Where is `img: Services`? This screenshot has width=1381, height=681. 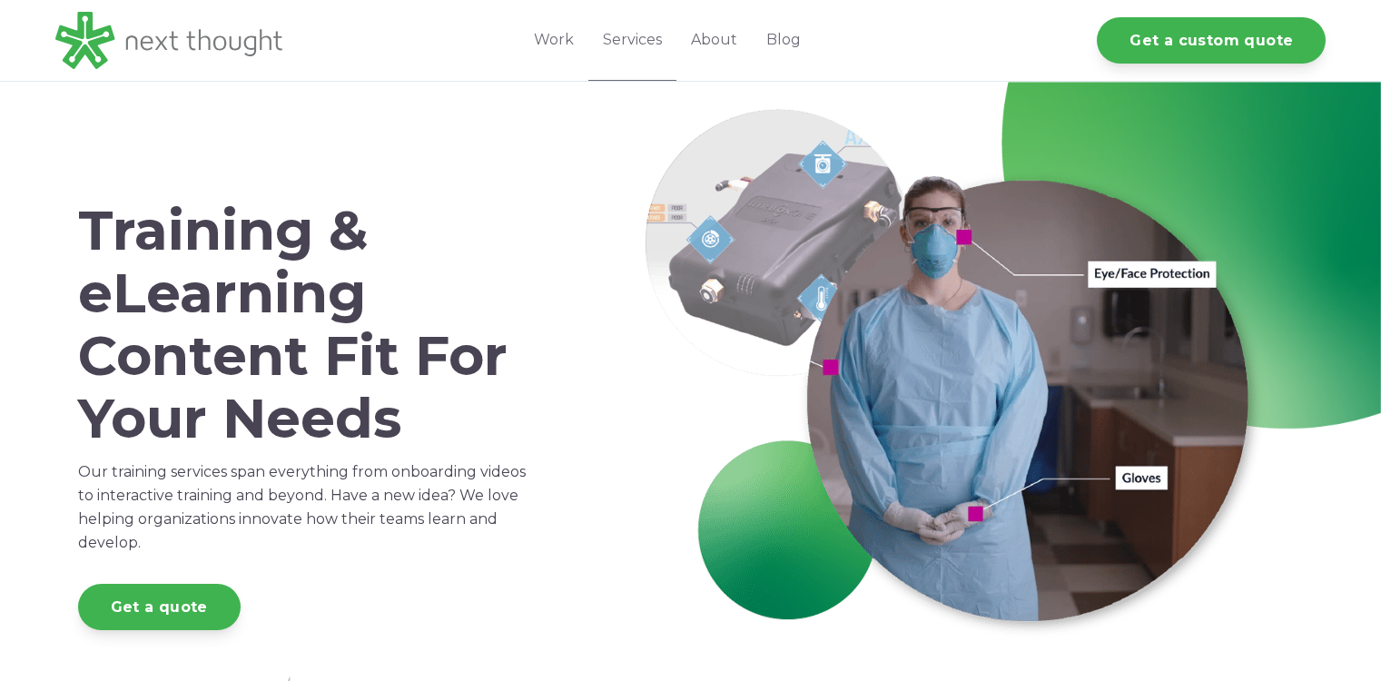 img: Services is located at coordinates (963, 379).